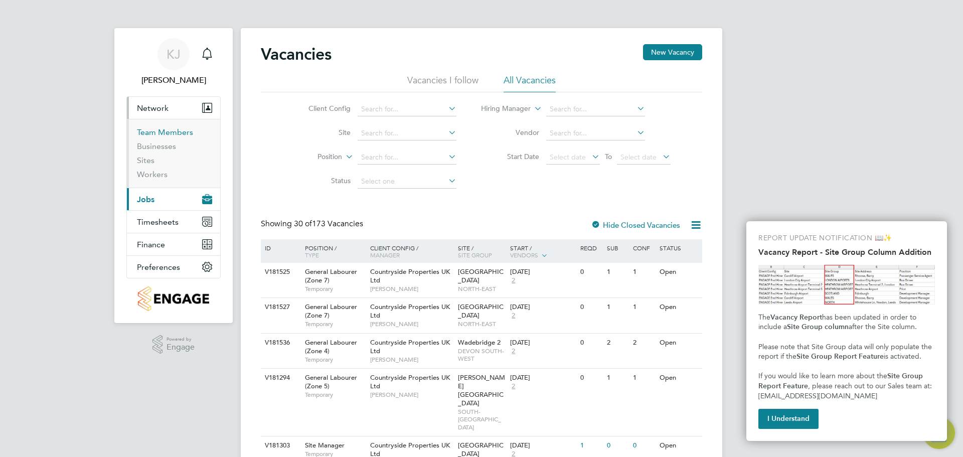 The width and height of the screenshot is (963, 457). Describe the element at coordinates (280, 272) in the screenshot. I see `div: V181525` at that location.